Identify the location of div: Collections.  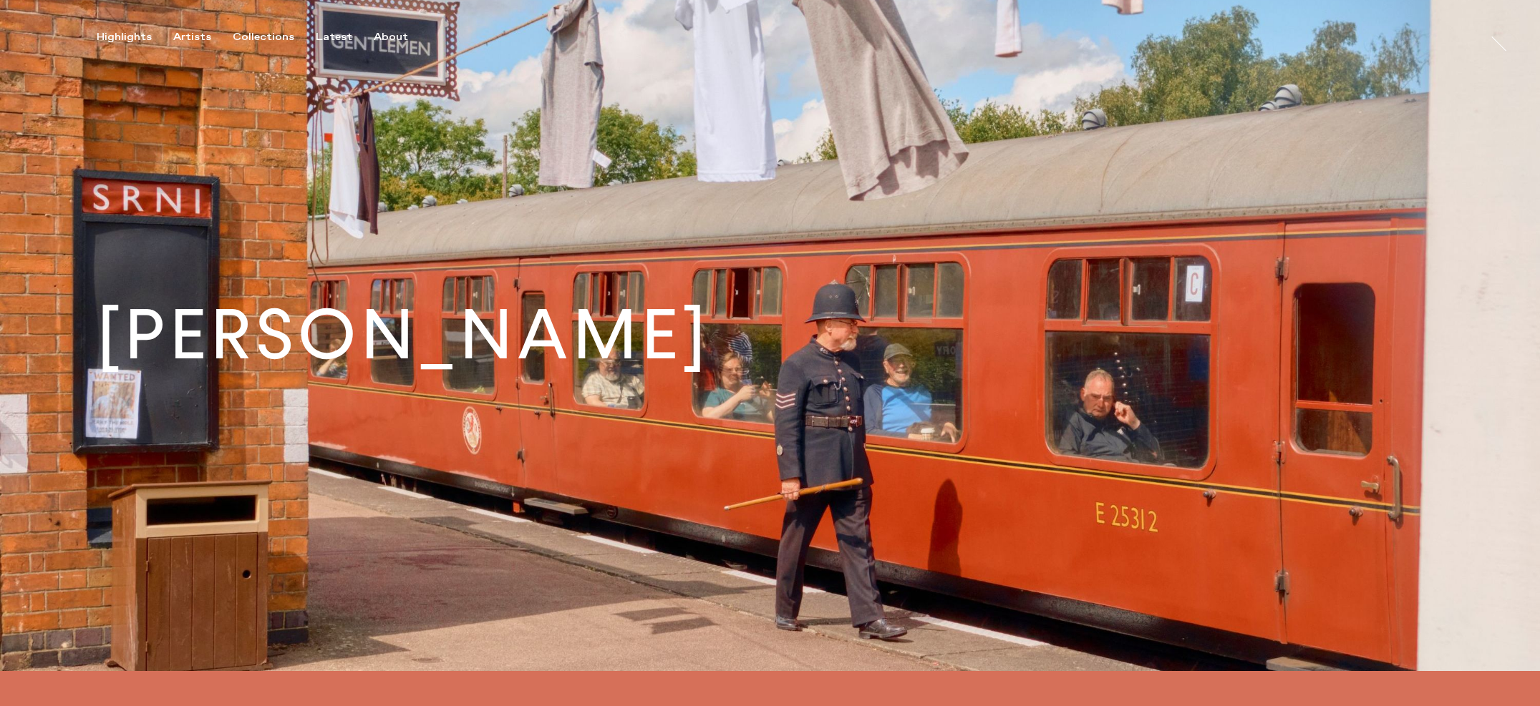
(263, 37).